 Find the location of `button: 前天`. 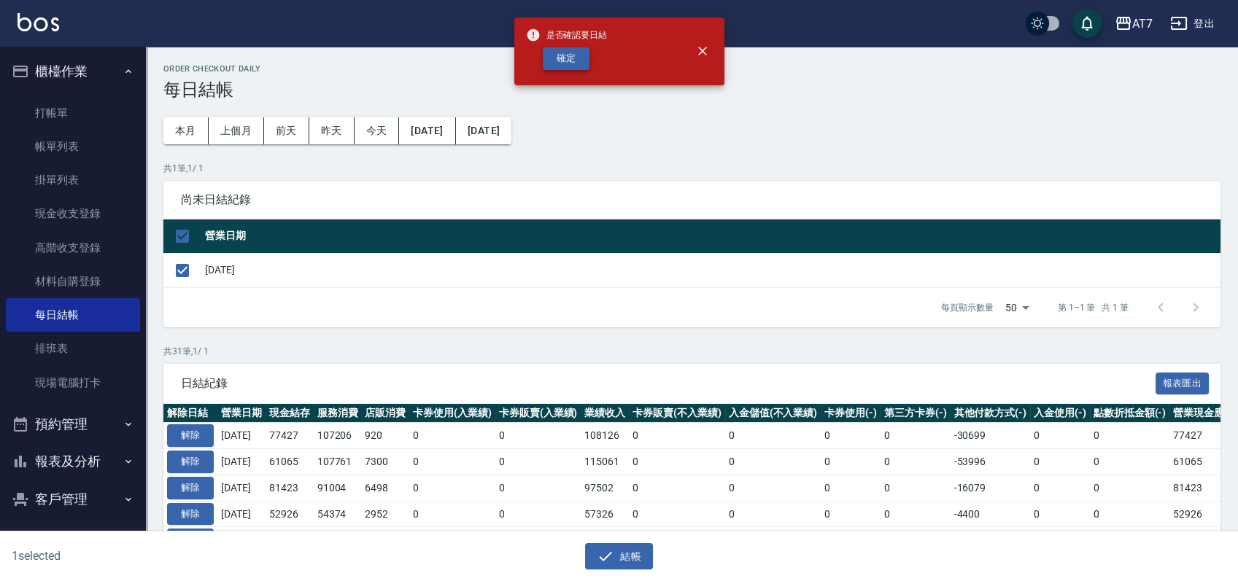

button: 前天 is located at coordinates (287, 131).